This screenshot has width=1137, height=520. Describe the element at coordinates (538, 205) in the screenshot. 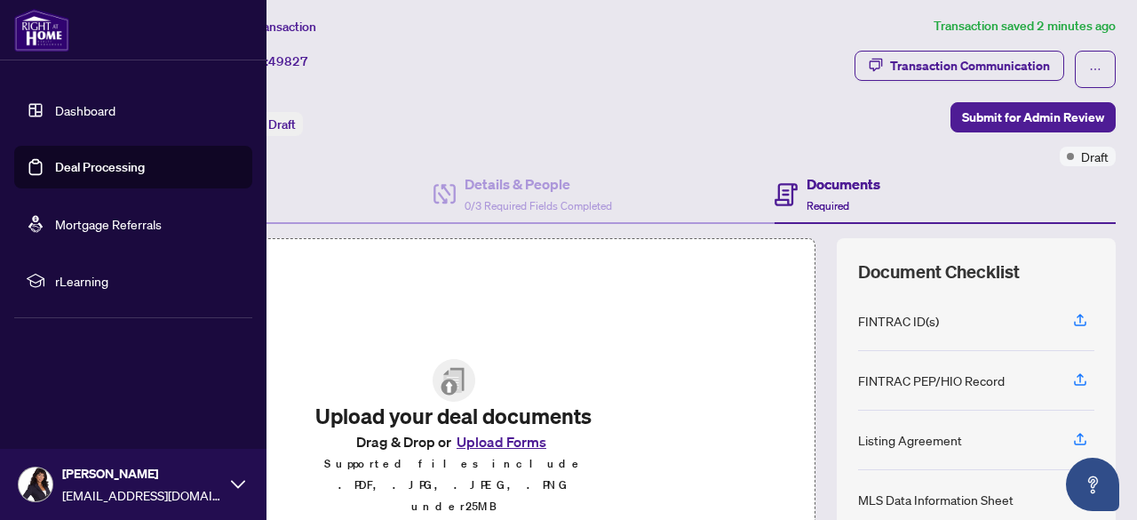

I see `span: 0/3 Required Fields Completed` at that location.